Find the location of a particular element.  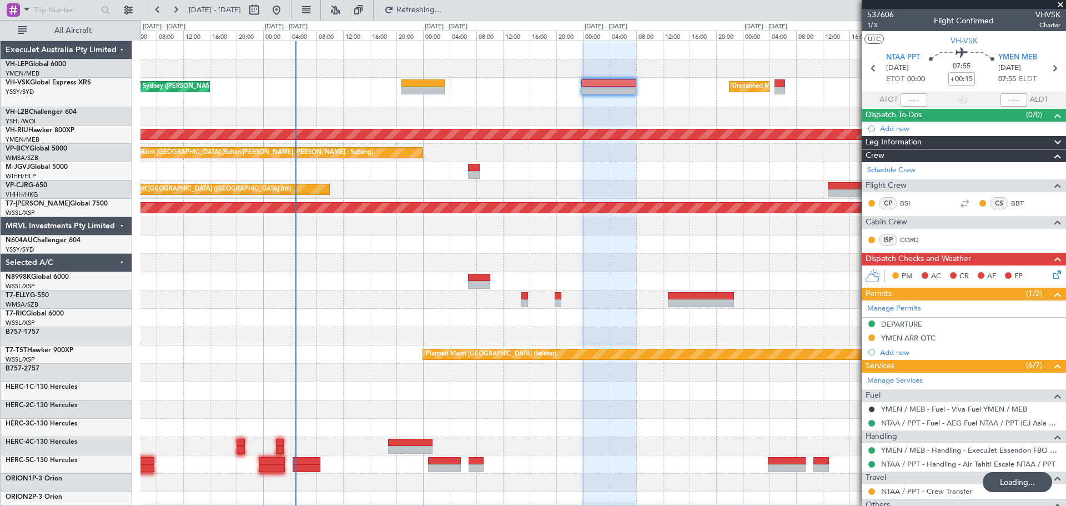

a: Schedule Crew is located at coordinates (891, 170).